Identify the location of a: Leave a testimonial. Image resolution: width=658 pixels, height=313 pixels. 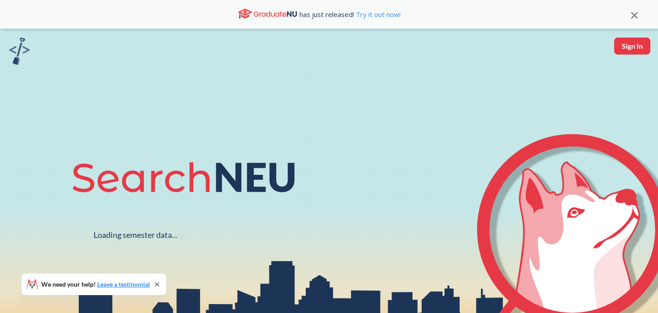
(123, 284).